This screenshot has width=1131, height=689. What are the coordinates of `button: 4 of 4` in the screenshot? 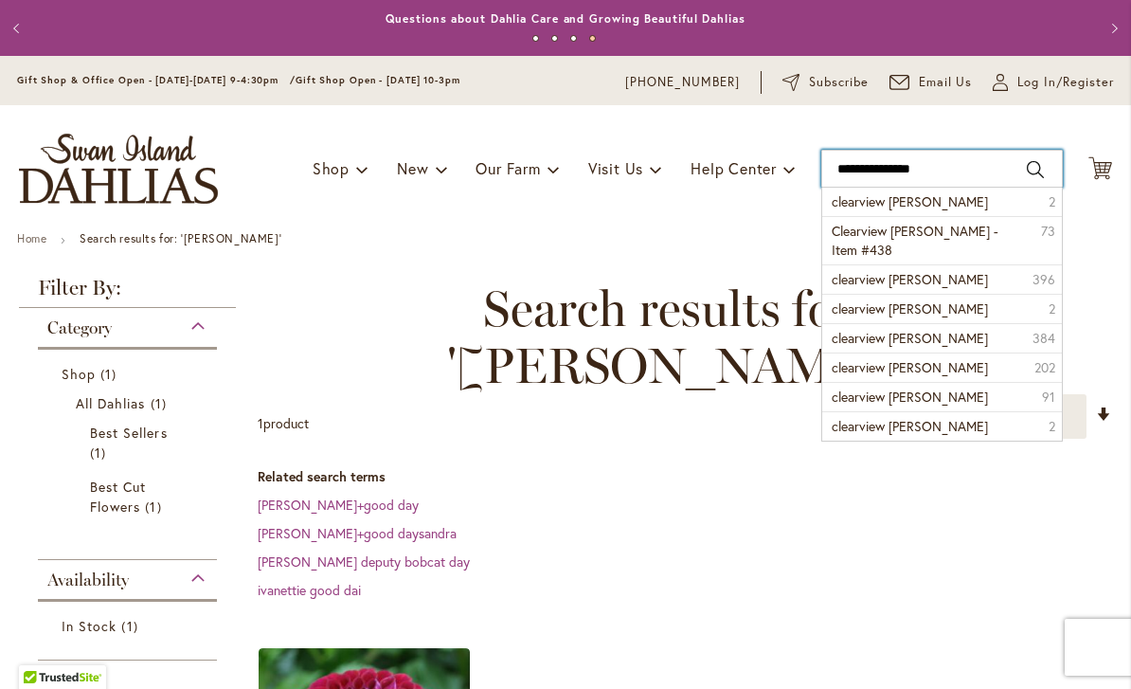 It's located at (592, 38).